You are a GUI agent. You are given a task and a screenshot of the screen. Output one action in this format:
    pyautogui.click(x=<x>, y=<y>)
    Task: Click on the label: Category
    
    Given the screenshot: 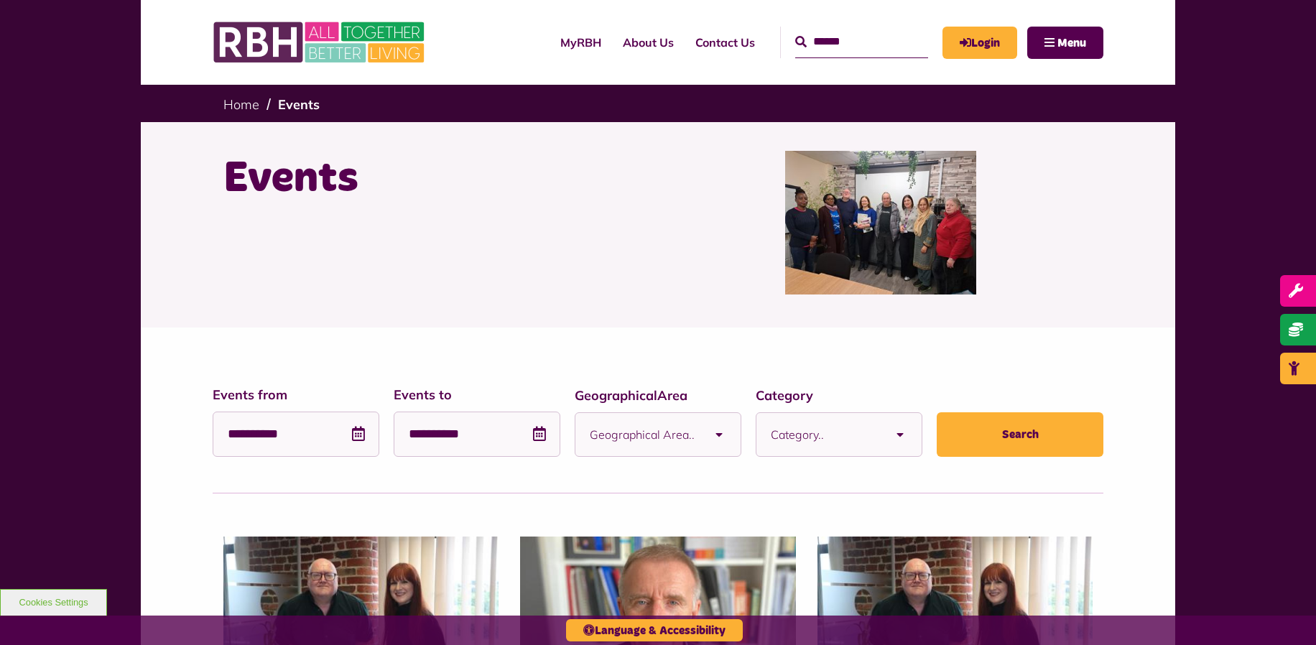 What is the action you would take?
    pyautogui.click(x=839, y=395)
    